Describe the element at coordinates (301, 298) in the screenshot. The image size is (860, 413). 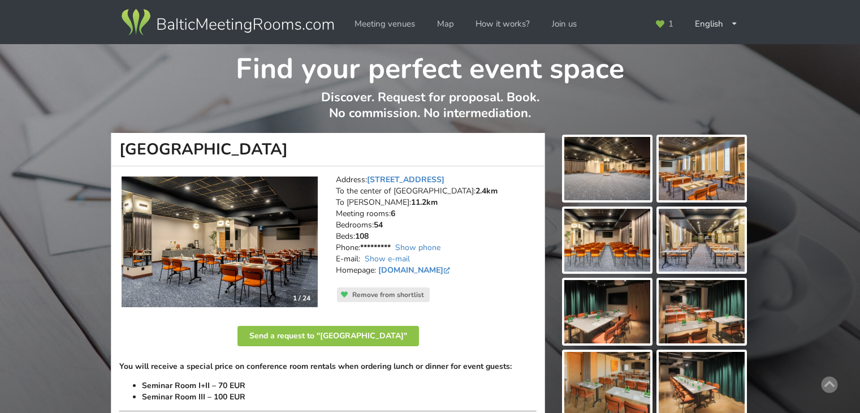
I see `div: 1 / 24` at that location.